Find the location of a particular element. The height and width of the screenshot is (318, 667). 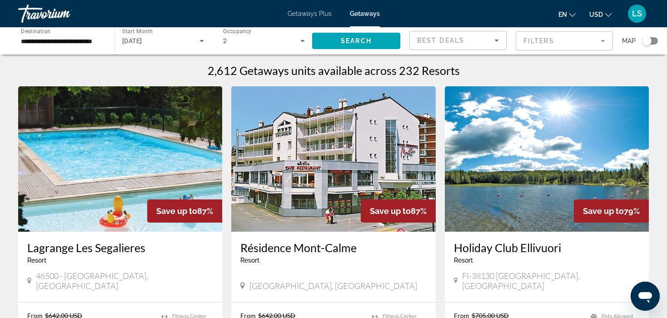

span: Search is located at coordinates (356, 41).